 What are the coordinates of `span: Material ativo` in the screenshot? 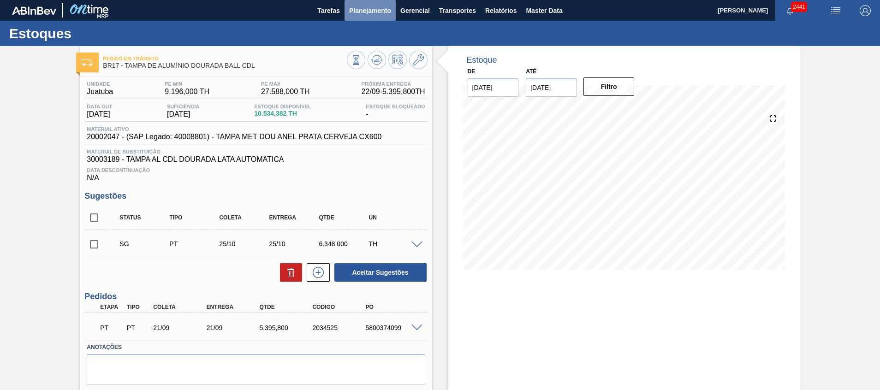 It's located at (234, 129).